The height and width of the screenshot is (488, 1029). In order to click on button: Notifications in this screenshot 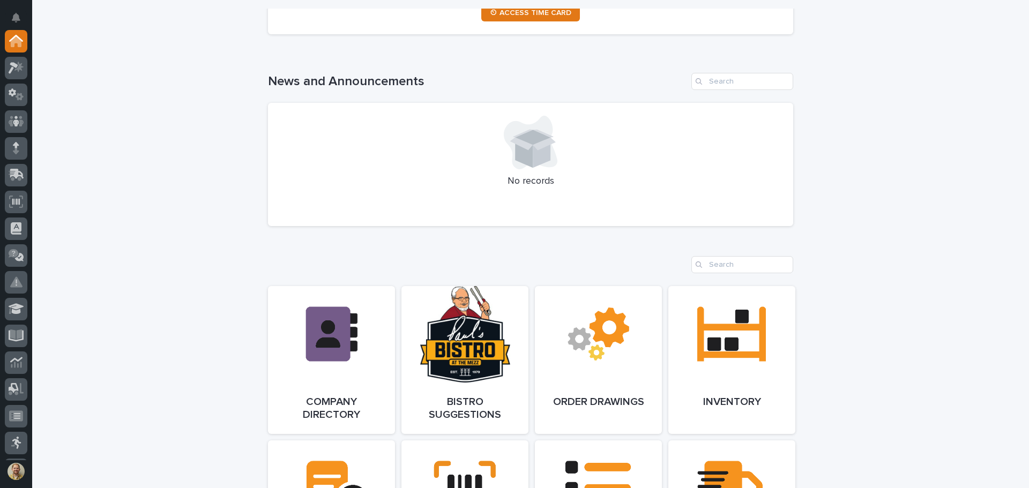, I will do `click(16, 18)`.